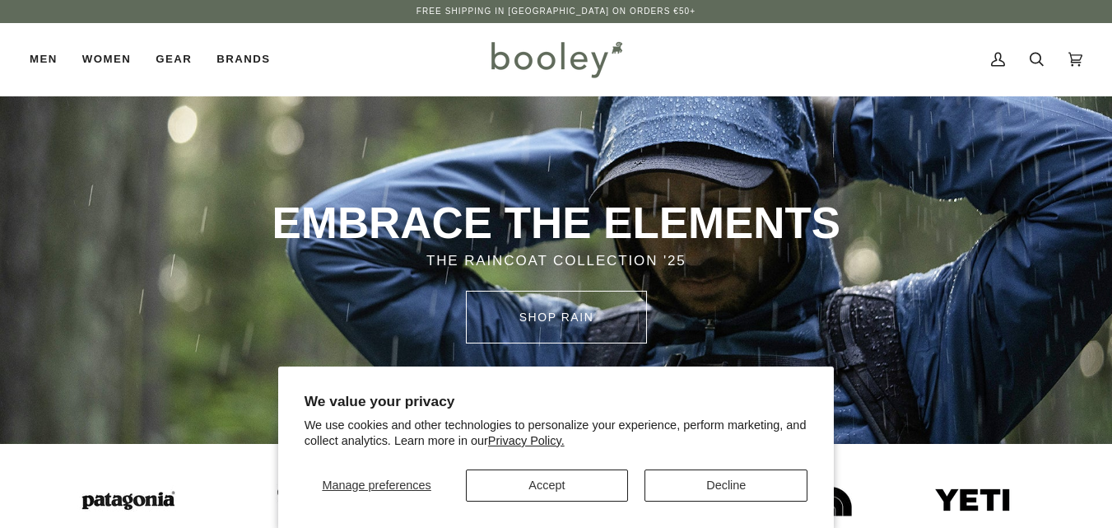 The width and height of the screenshot is (1112, 528). Describe the element at coordinates (526, 440) in the screenshot. I see `a: Privacy Policy.` at that location.